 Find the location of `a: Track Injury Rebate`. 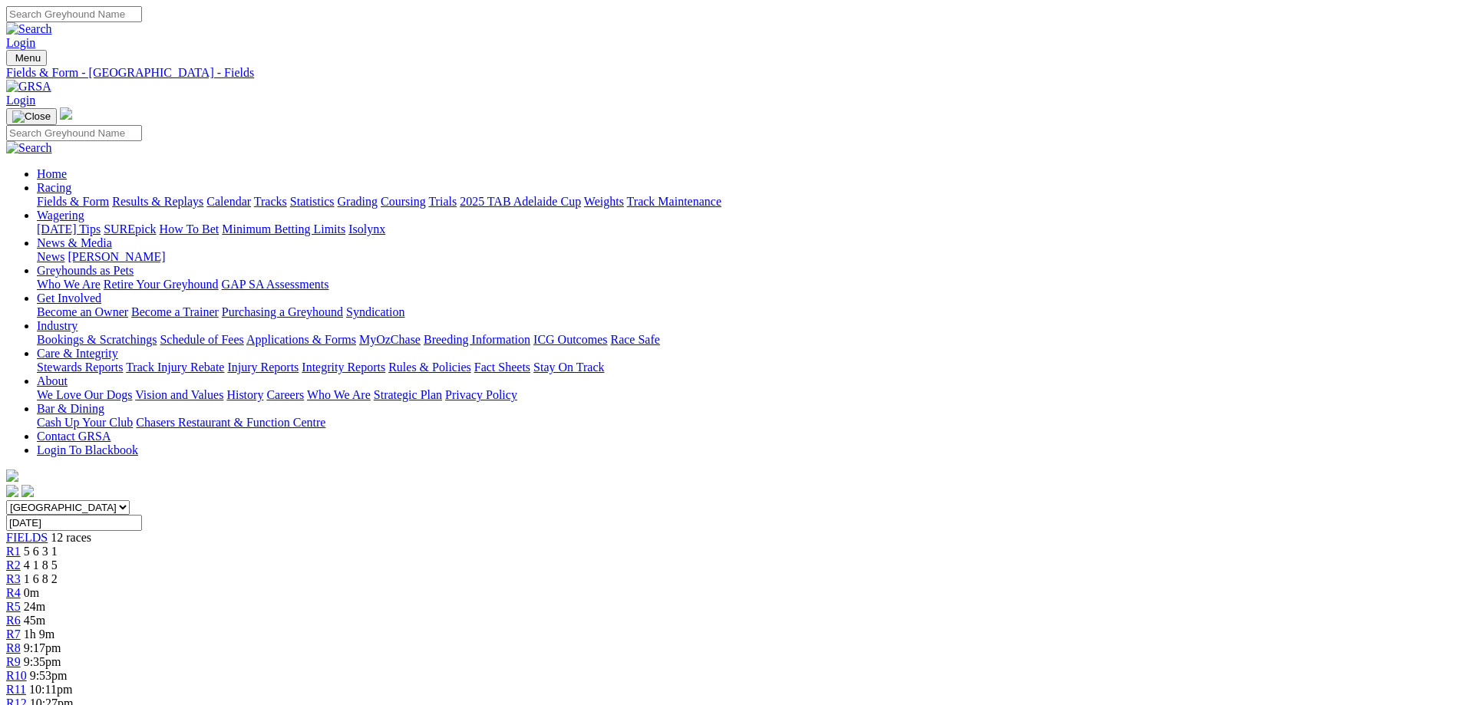

a: Track Injury Rebate is located at coordinates (175, 367).